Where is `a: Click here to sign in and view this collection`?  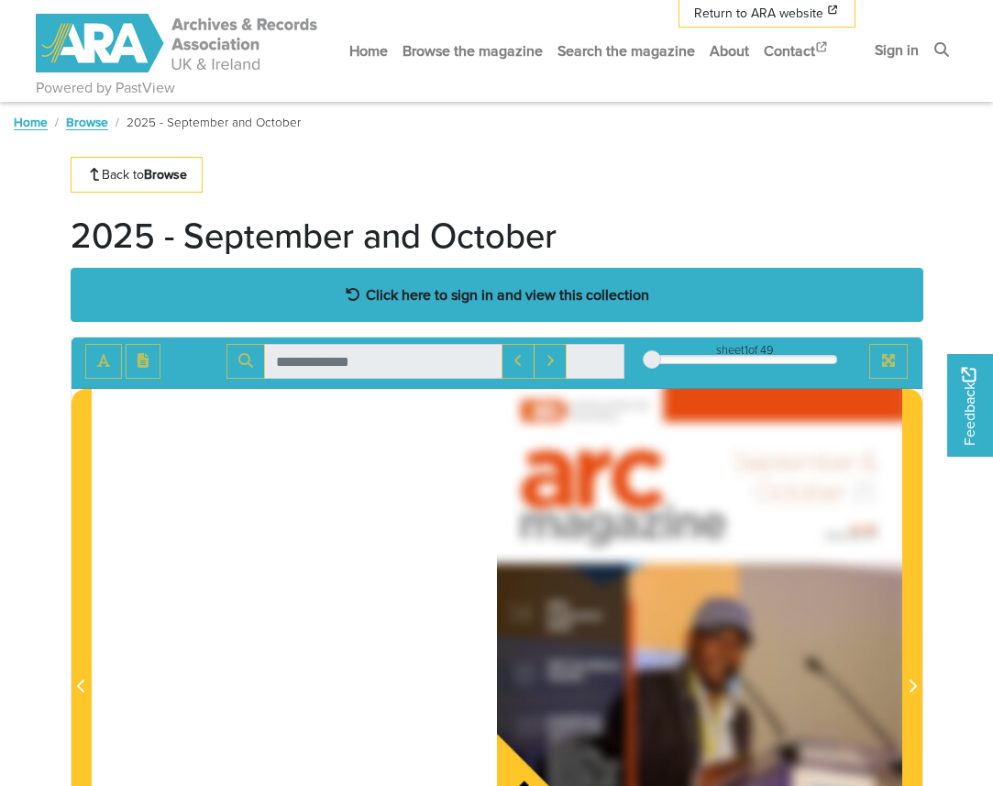
a: Click here to sign in and view this collection is located at coordinates (497, 294).